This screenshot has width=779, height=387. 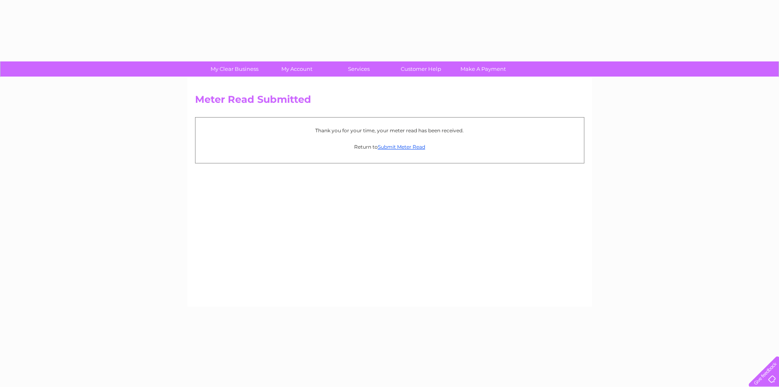 What do you see at coordinates (297, 69) in the screenshot?
I see `a: My Account` at bounding box center [297, 69].